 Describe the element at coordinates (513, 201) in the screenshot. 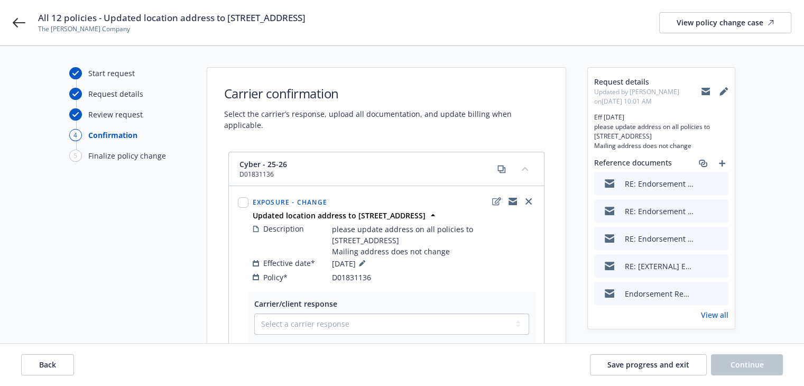

I see `a: copyLogging` at that location.